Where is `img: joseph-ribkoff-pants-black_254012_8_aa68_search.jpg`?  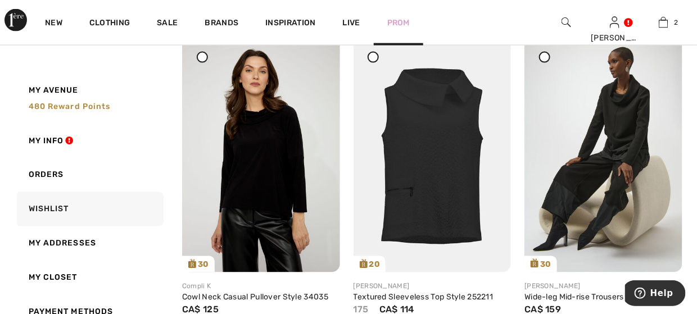
img: joseph-ribkoff-pants-black_254012_8_aa68_search.jpg is located at coordinates (603, 154).